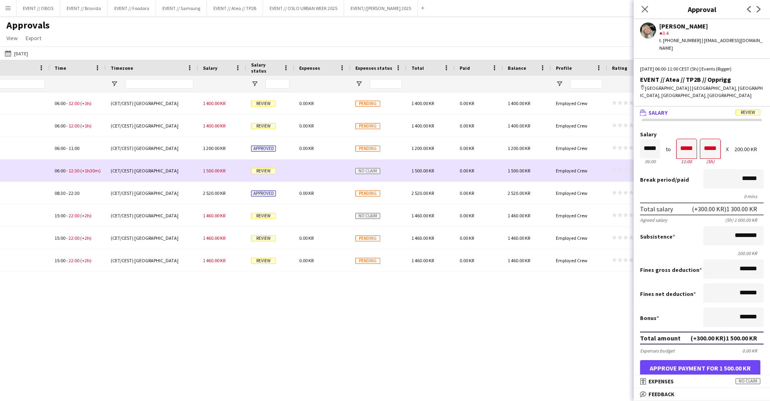 The image size is (770, 401). I want to click on span: 2 520.00 KR, so click(214, 193).